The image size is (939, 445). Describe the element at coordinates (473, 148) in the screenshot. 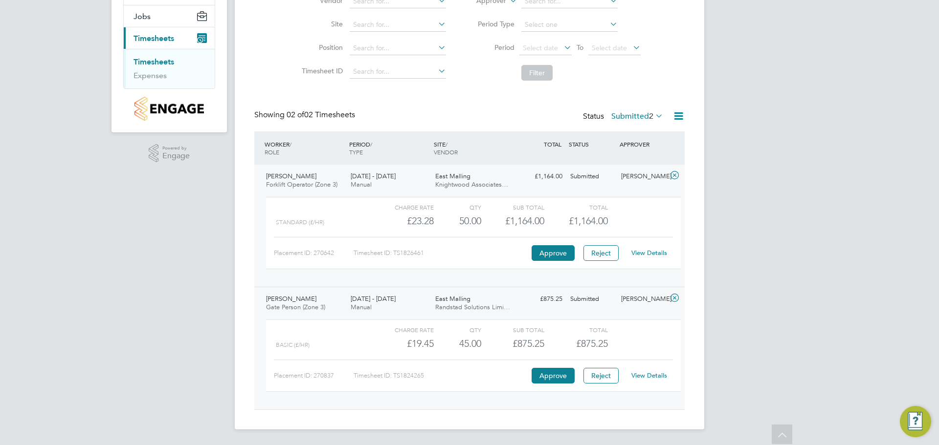

I see `div: SITE` at that location.